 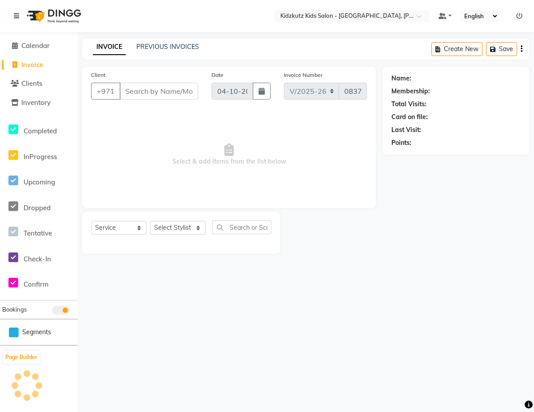 What do you see at coordinates (159, 91) in the screenshot?
I see `input: Search by Name/Mobile/Email/Code` at bounding box center [159, 91].